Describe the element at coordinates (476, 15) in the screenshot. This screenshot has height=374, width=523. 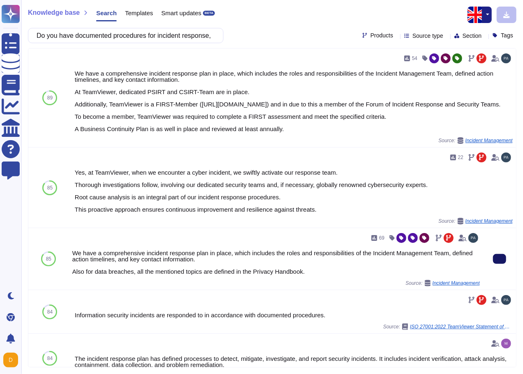
I see `img: en` at that location.